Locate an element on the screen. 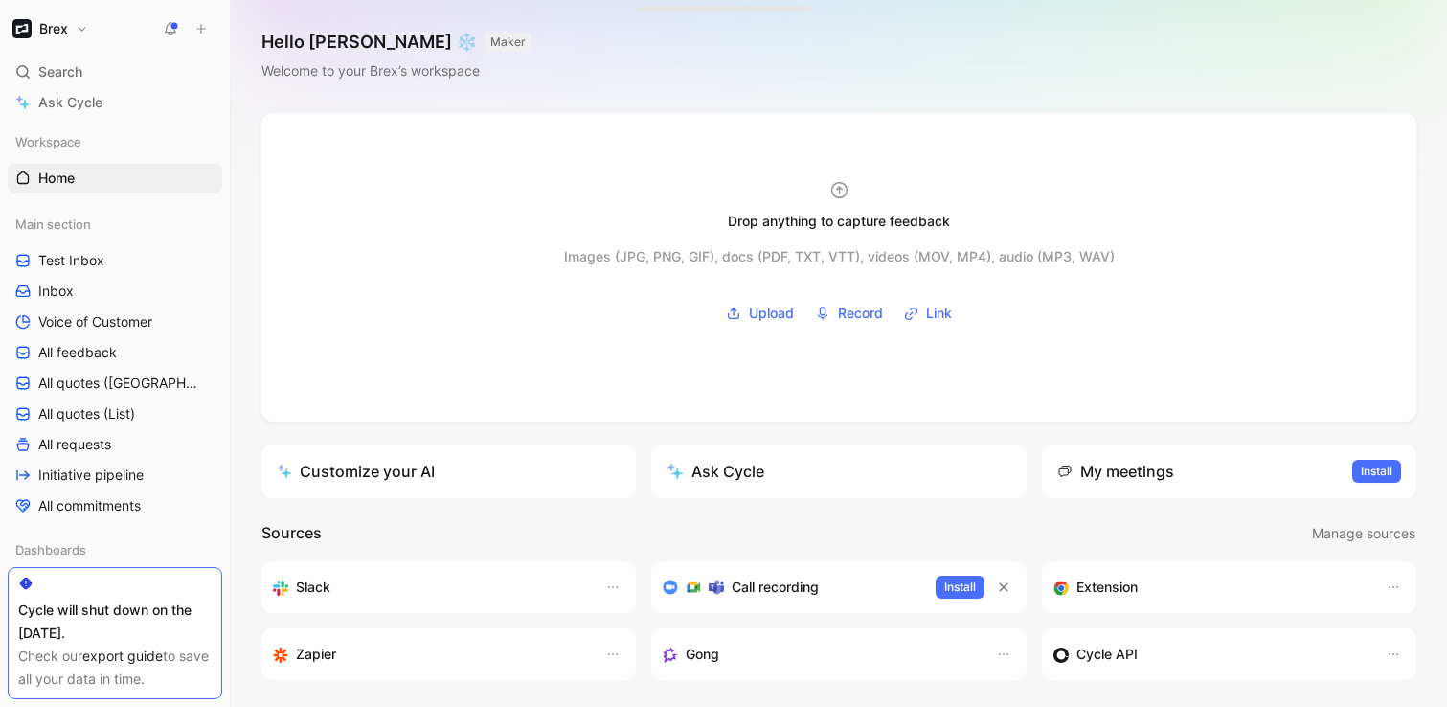 The width and height of the screenshot is (1447, 707). h3: Zapier is located at coordinates (316, 654).